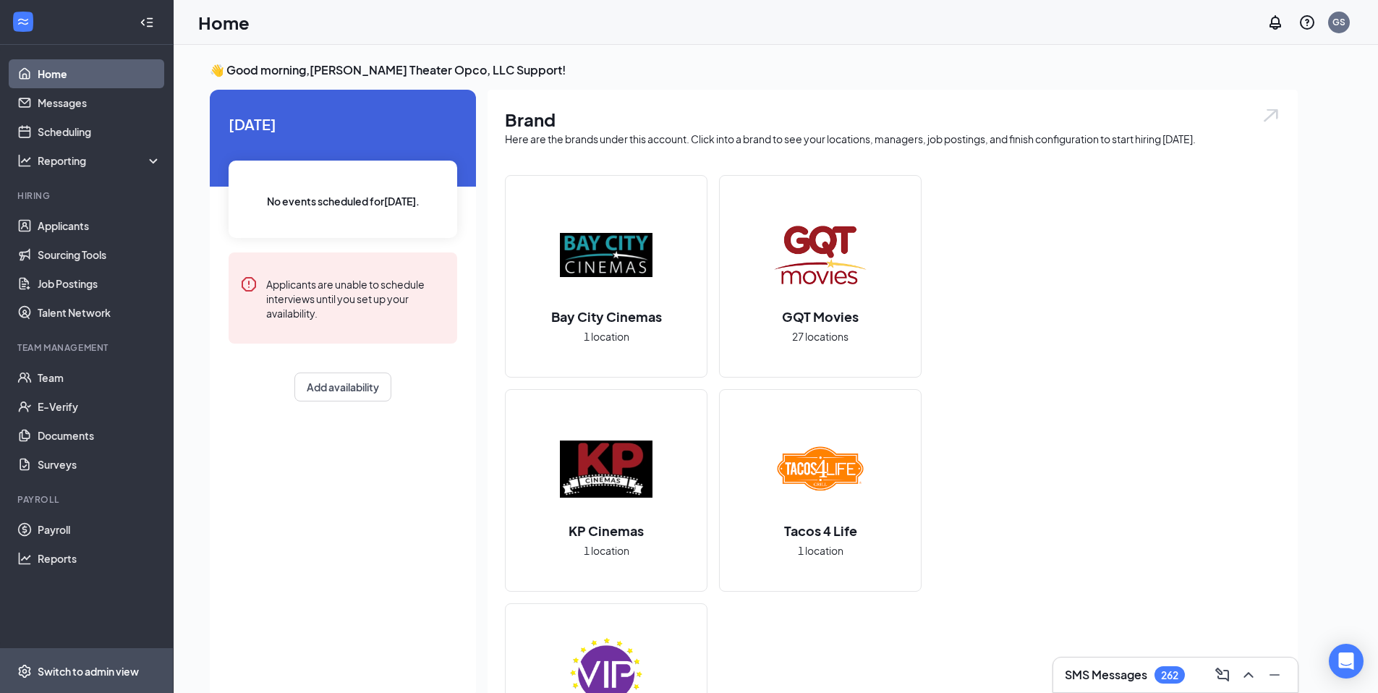  I want to click on img: KP Cinemas, so click(606, 469).